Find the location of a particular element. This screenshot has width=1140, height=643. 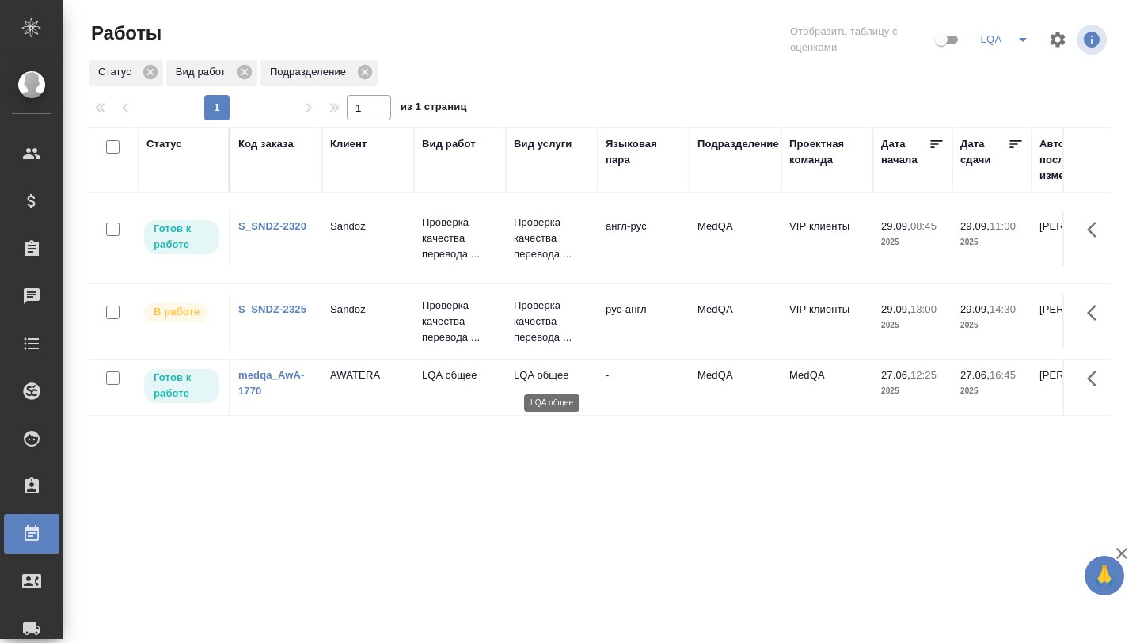

td: рус-англ is located at coordinates (644, 321).